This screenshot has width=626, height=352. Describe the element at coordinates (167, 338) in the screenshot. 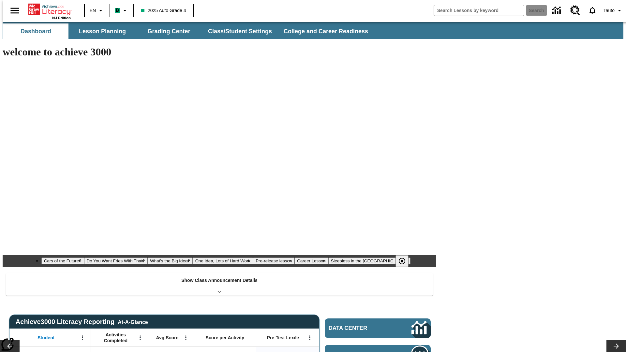

I see `span: Avg Score` at that location.